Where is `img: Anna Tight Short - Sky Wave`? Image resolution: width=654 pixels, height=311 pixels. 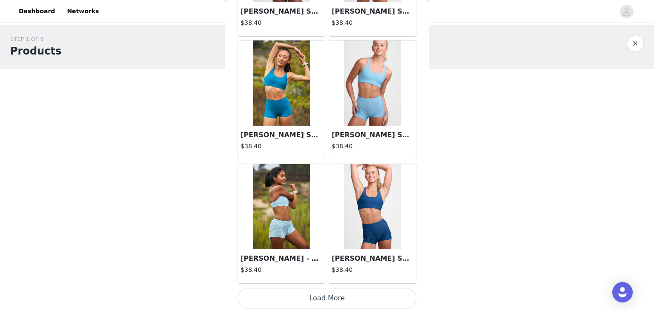 img: Anna Tight Short - Sky Wave is located at coordinates (372, 83).